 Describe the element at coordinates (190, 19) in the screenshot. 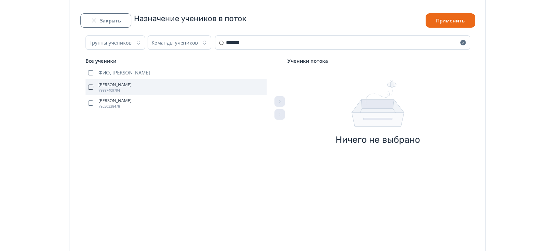

I see `span: Назначение учеников в поток` at that location.